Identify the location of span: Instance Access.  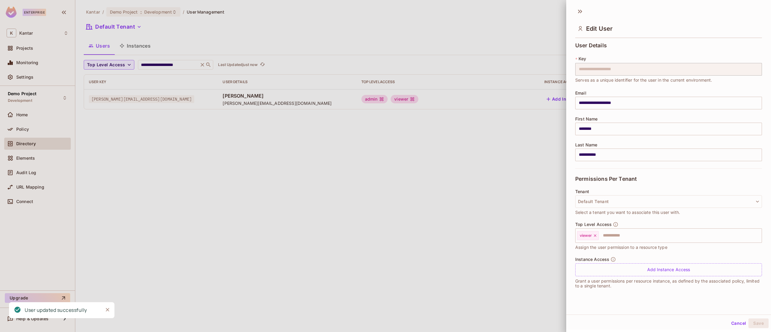
(592, 259).